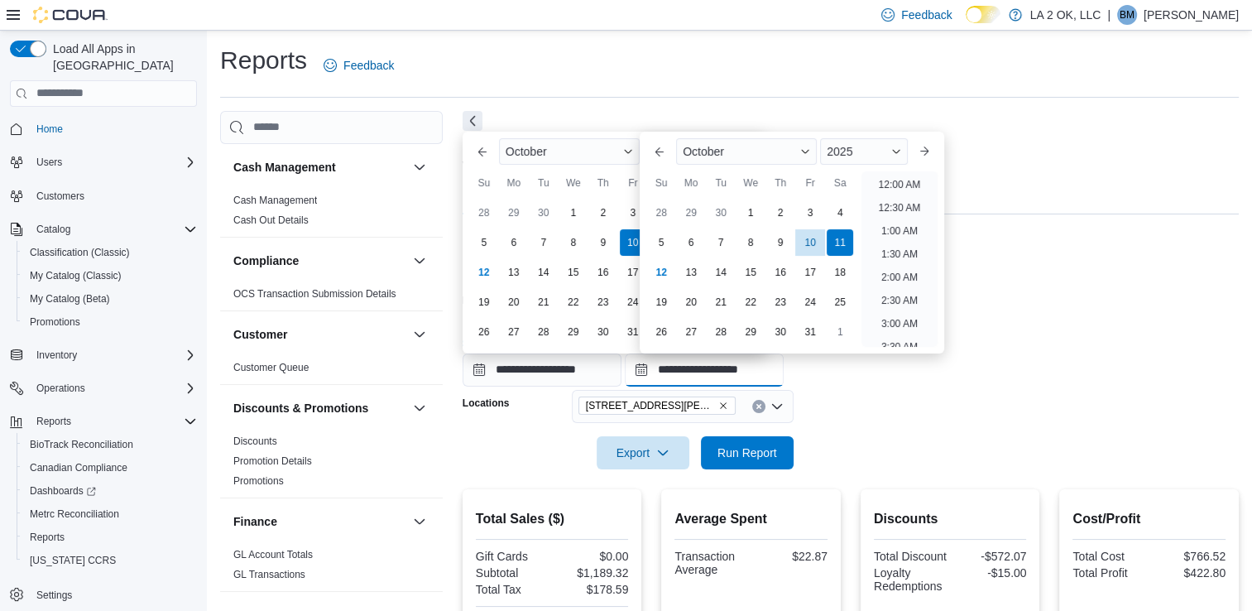  What do you see at coordinates (113, 593) in the screenshot?
I see `span: Settings` at bounding box center [113, 593].